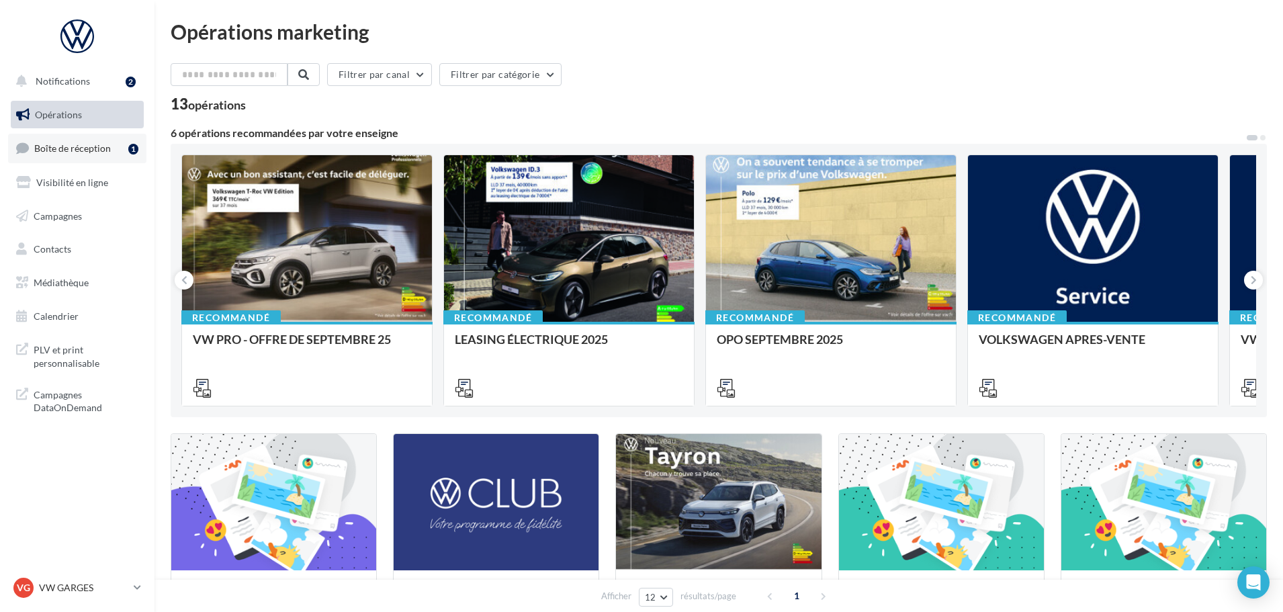 This screenshot has height=612, width=1283. I want to click on a: Médiathèque, so click(77, 283).